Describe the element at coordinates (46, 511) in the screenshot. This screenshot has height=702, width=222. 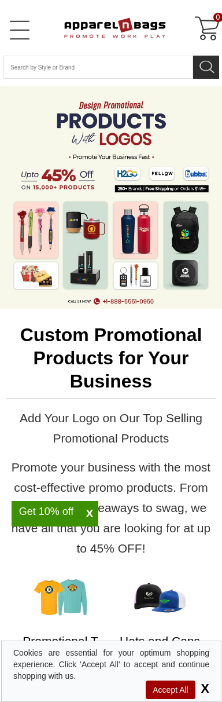
I see `div: Get 10% off` at that location.